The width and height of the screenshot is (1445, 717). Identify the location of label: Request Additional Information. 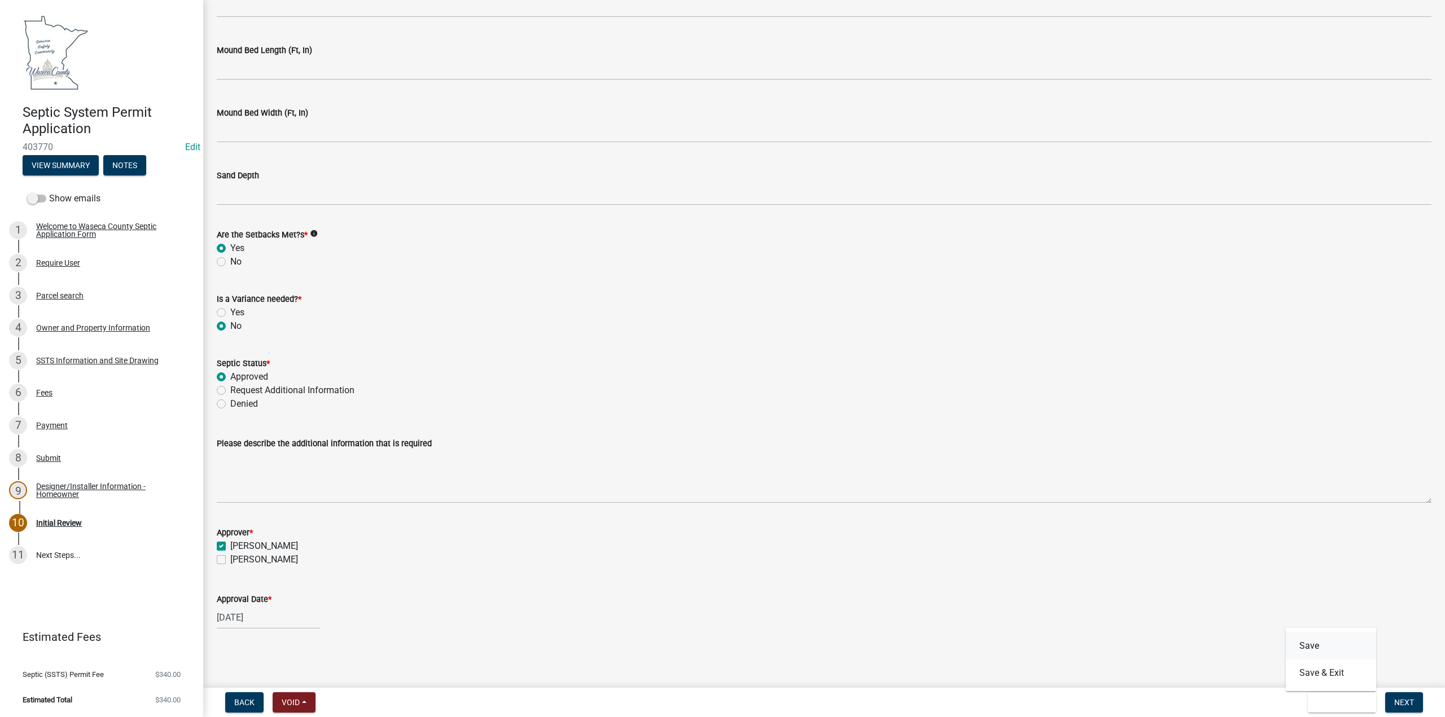
(292, 391).